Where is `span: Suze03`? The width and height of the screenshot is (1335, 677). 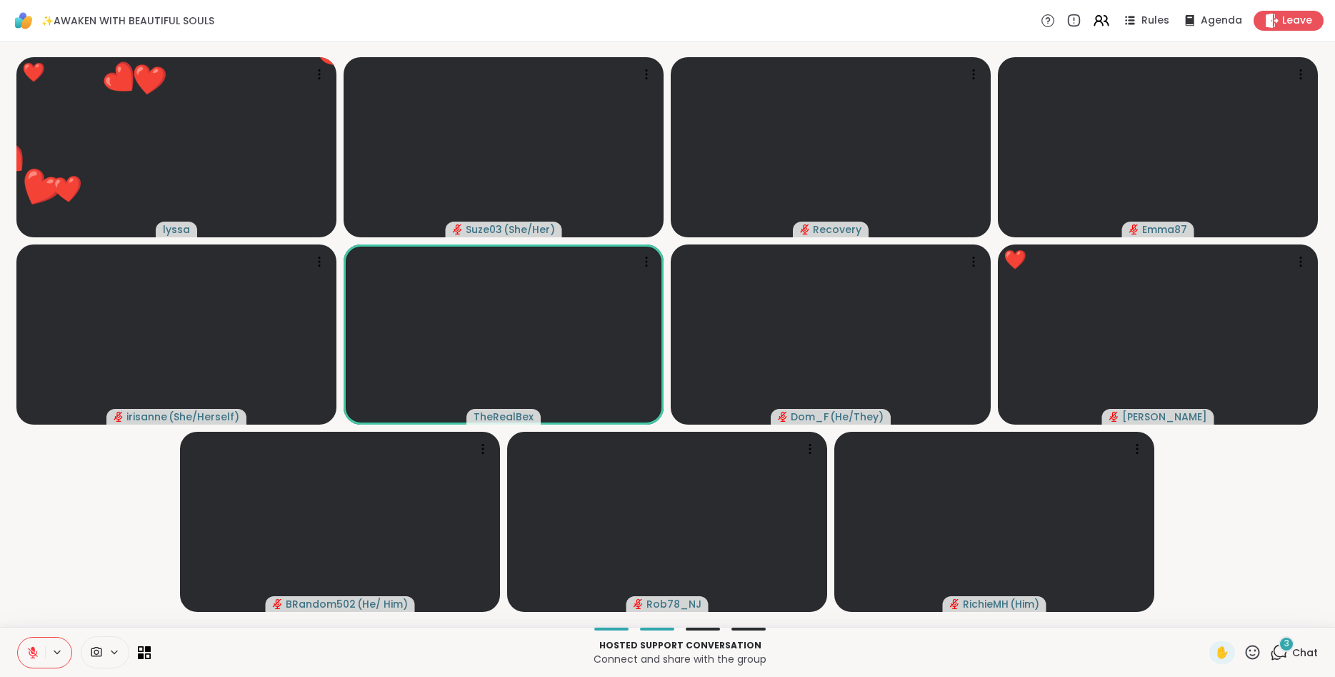
span: Suze03 is located at coordinates (484, 229).